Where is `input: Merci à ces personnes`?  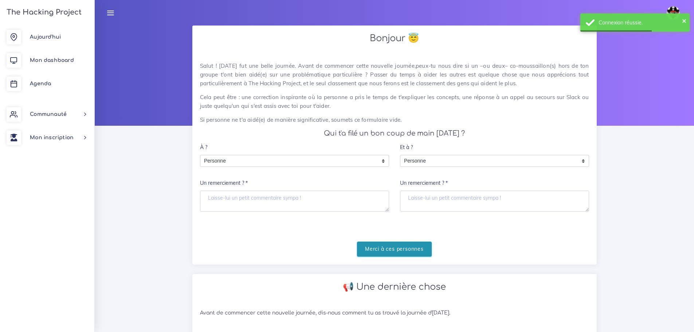
input: Merci à ces personnes is located at coordinates (394, 249).